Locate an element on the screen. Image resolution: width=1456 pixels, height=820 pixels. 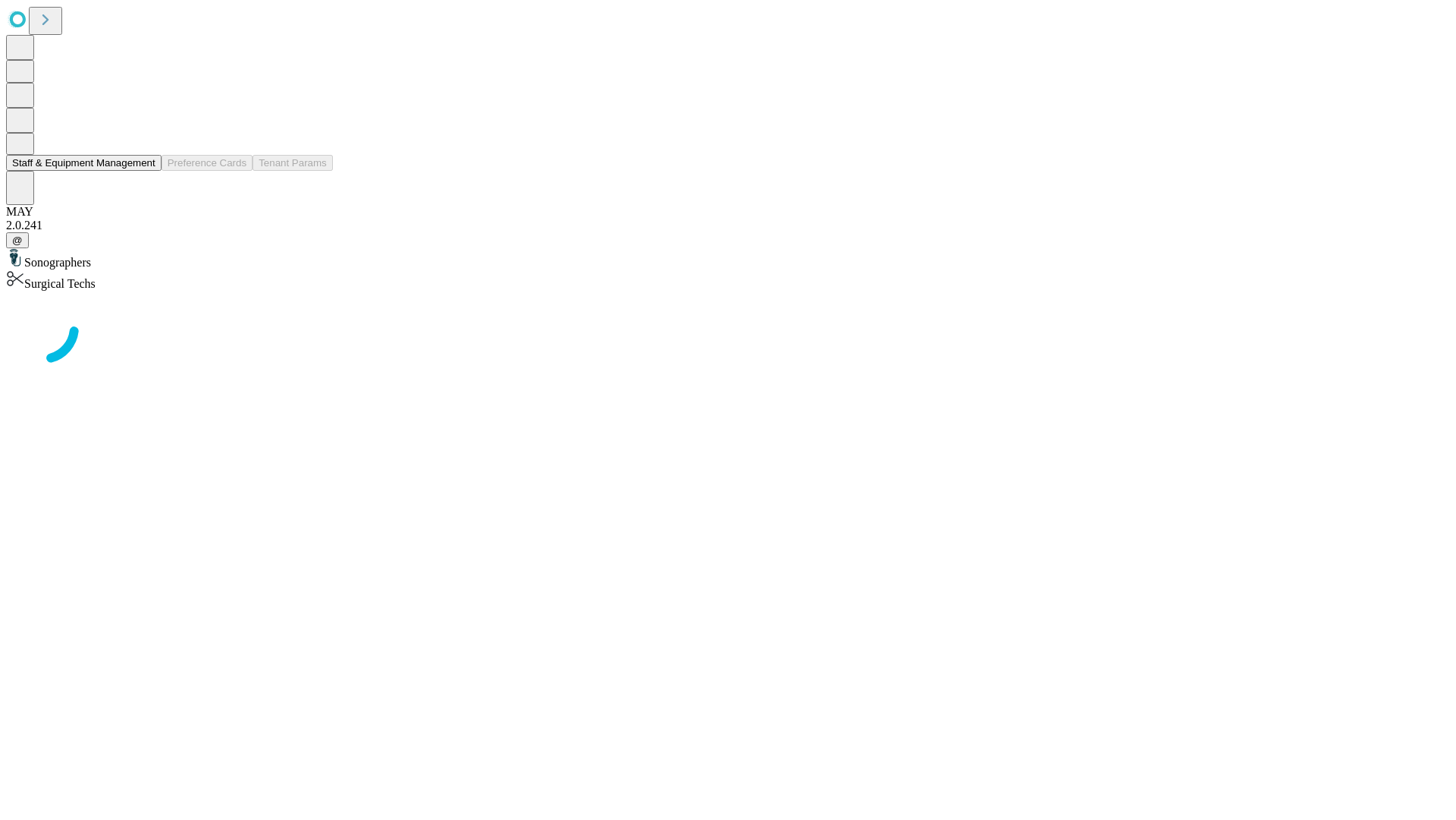
button: Preference Cards is located at coordinates (207, 163).